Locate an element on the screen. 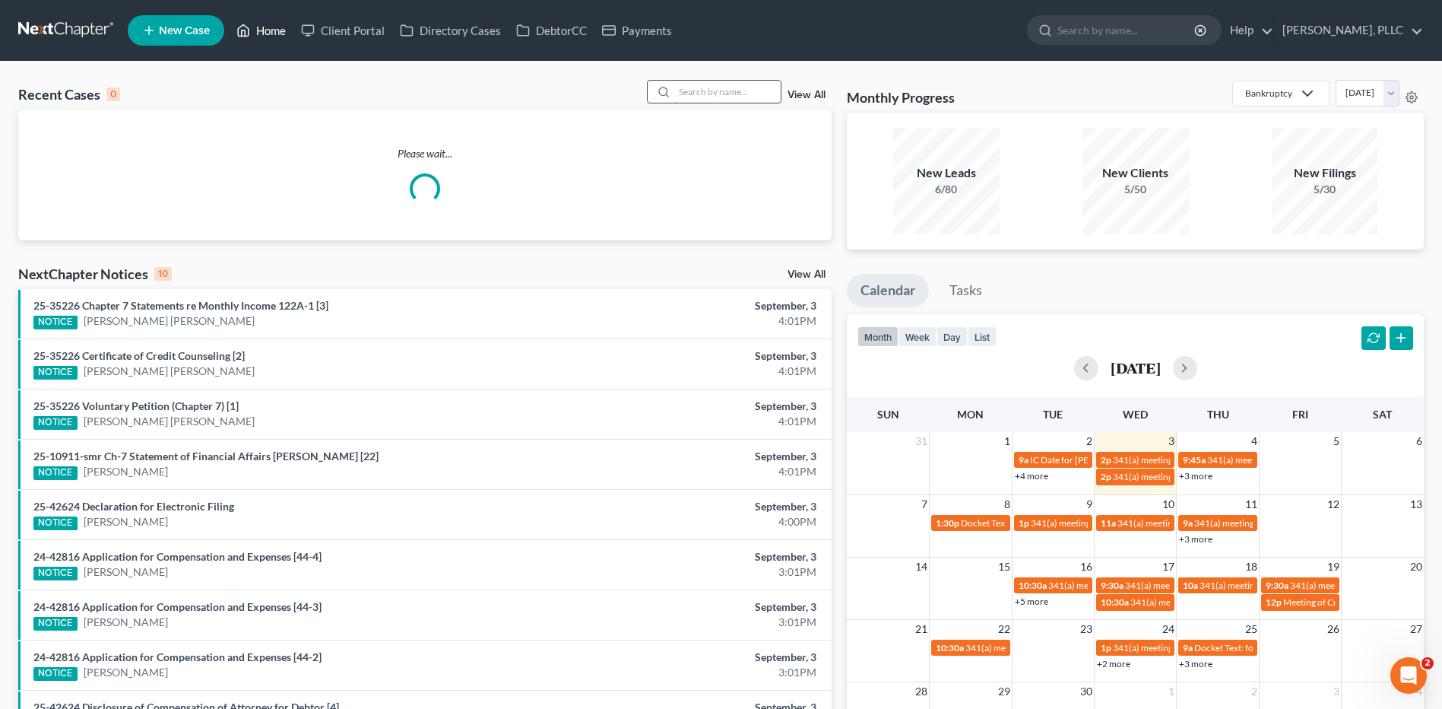 Image resolution: width=1442 pixels, height=709 pixels. span: 24 is located at coordinates (1168, 629).